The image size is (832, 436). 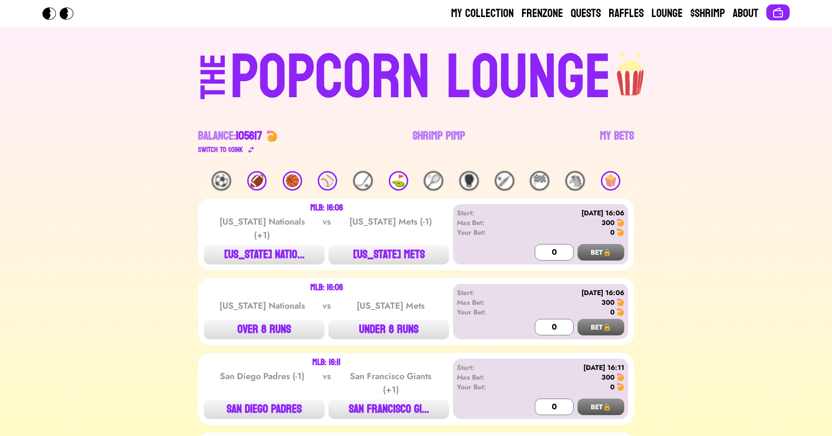 What do you see at coordinates (707, 14) in the screenshot?
I see `a: $Shrimp` at bounding box center [707, 14].